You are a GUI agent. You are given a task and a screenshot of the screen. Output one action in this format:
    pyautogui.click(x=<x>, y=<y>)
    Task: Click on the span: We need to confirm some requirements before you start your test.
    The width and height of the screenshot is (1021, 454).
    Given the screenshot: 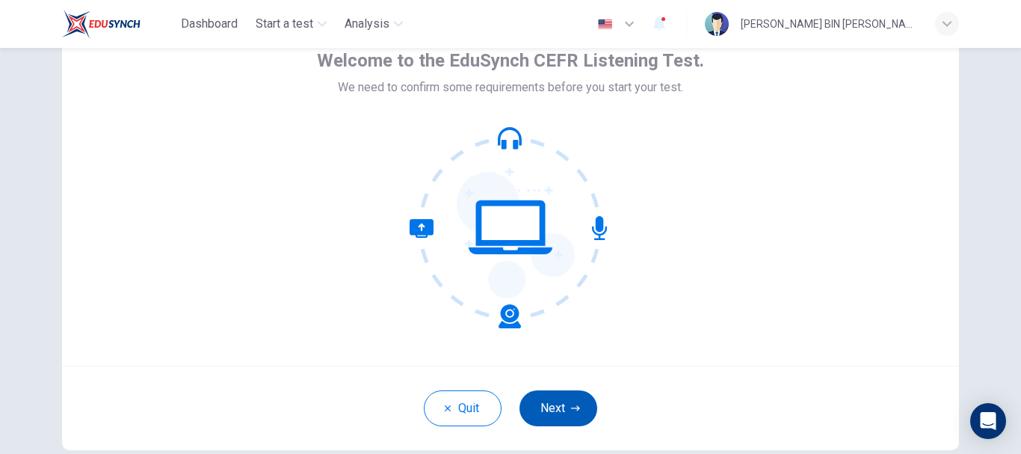 What is the action you would take?
    pyautogui.click(x=511, y=87)
    